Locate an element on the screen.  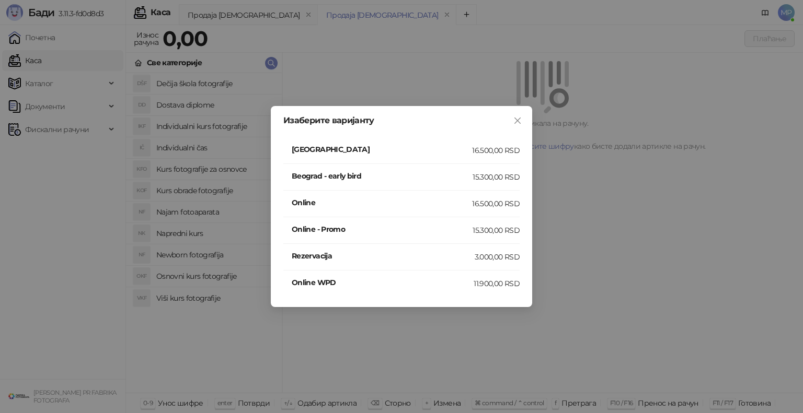
span: Close is located at coordinates (517, 121).